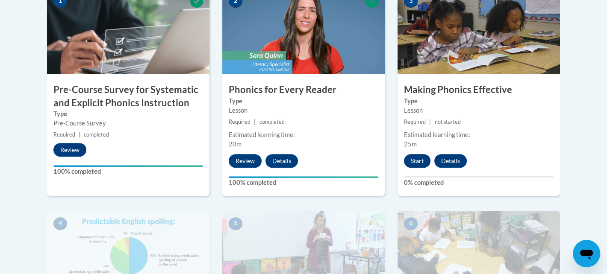  What do you see at coordinates (304, 90) in the screenshot?
I see `h3: Phonics for Every Reader` at bounding box center [304, 90].